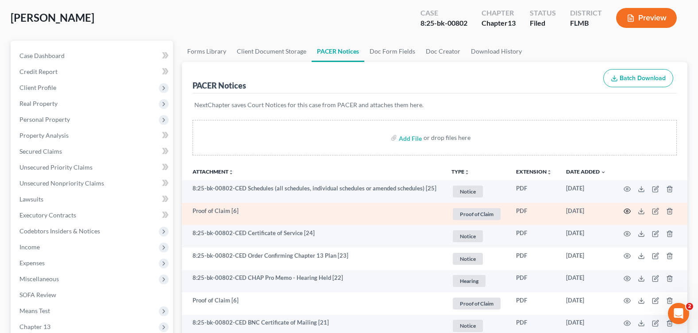 The image size is (698, 333). I want to click on div: Filed, so click(542, 23).